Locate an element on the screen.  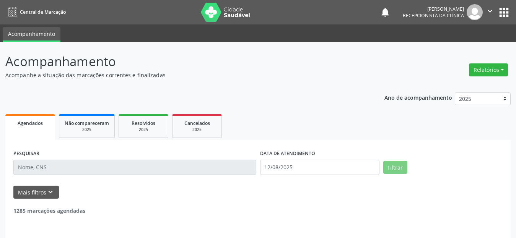
a: Central de Marcação is located at coordinates (36, 12).